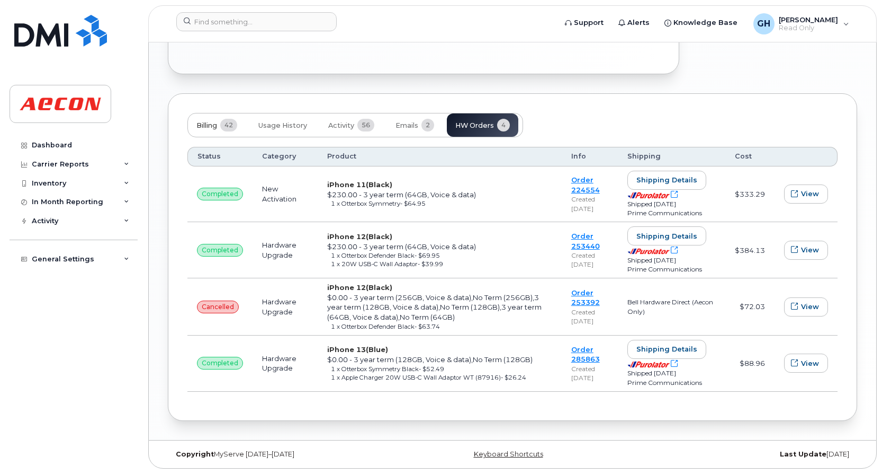 The width and height of the screenshot is (882, 474). What do you see at coordinates (586, 297) in the screenshot?
I see `a: Order 253392` at bounding box center [586, 297].